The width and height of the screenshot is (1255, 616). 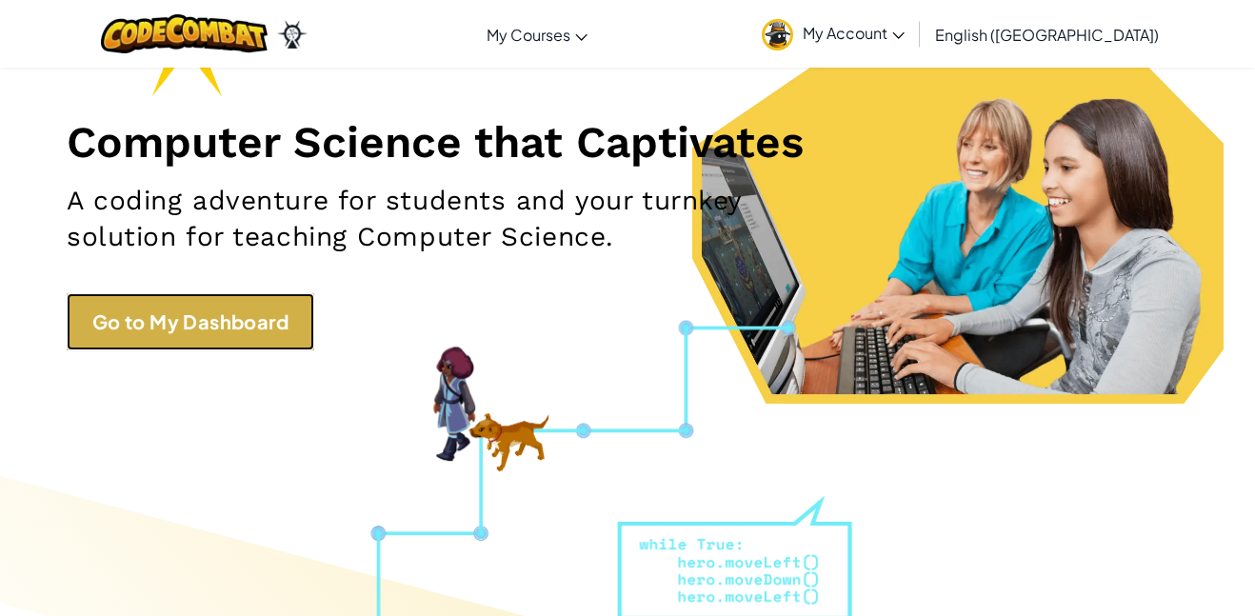 What do you see at coordinates (853, 32) in the screenshot?
I see `span: My Account` at bounding box center [853, 32].